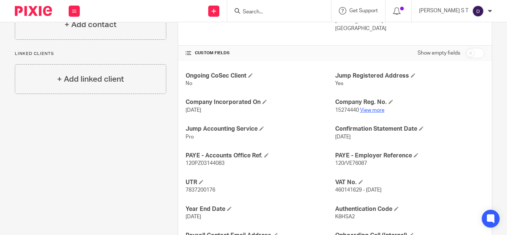  Describe the element at coordinates (260, 209) in the screenshot. I see `h4: Year End Date` at that location.